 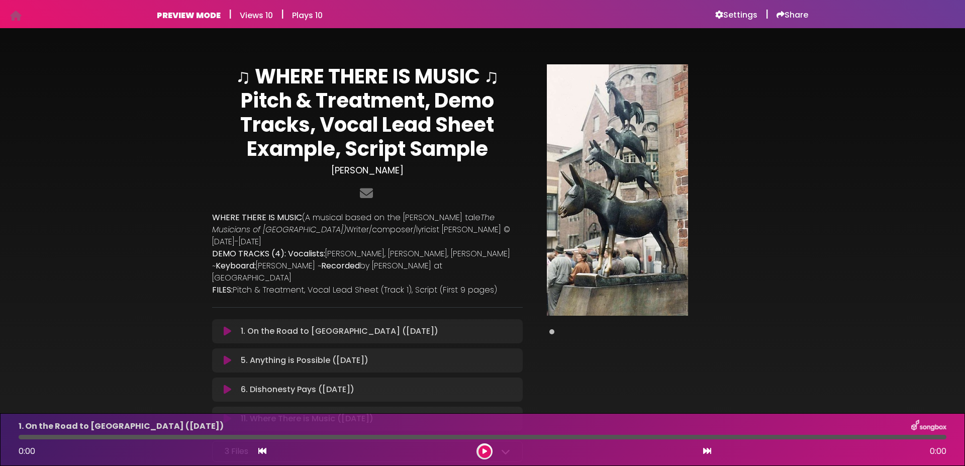 What do you see at coordinates (188, 15) in the screenshot?
I see `h6: PREVIEW MODE` at bounding box center [188, 15].